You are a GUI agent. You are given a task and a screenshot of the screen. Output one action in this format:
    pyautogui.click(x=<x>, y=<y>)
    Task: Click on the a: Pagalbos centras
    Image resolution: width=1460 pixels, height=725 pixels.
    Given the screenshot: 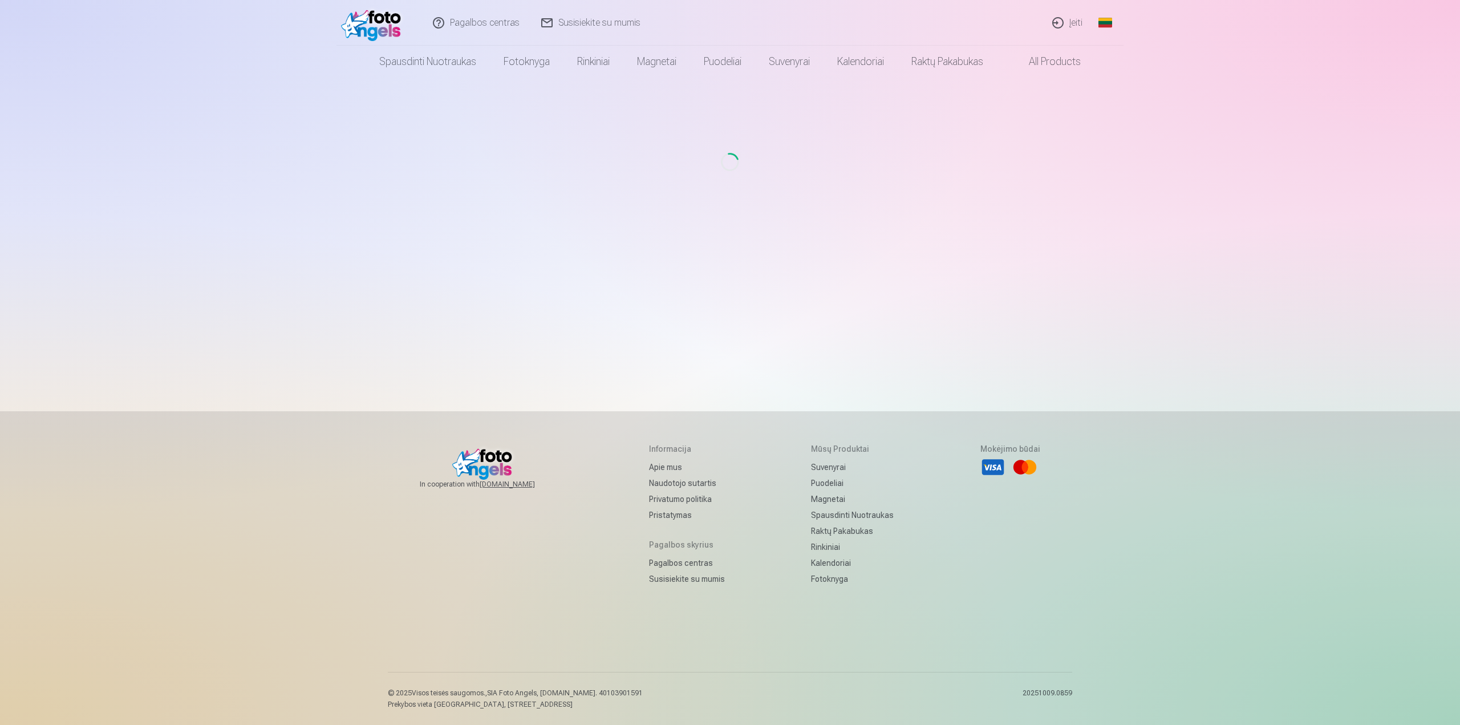 What is the action you would take?
    pyautogui.click(x=687, y=563)
    